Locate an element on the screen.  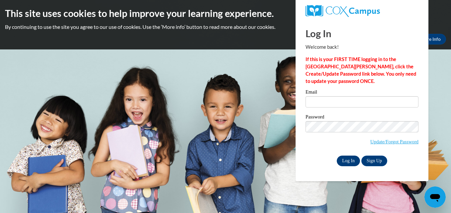
h1: Log In is located at coordinates (362, 33).